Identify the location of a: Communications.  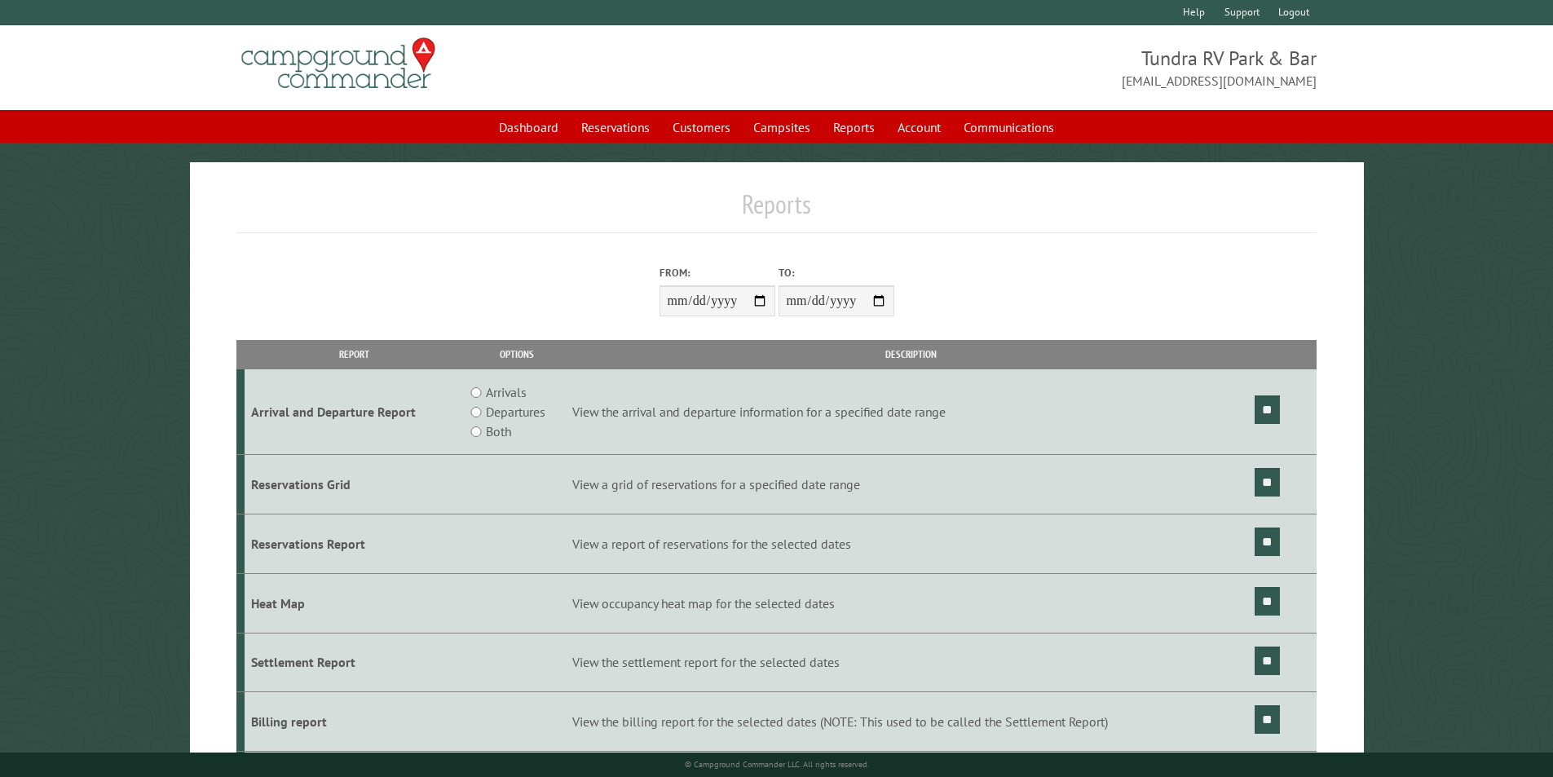
(1008, 127).